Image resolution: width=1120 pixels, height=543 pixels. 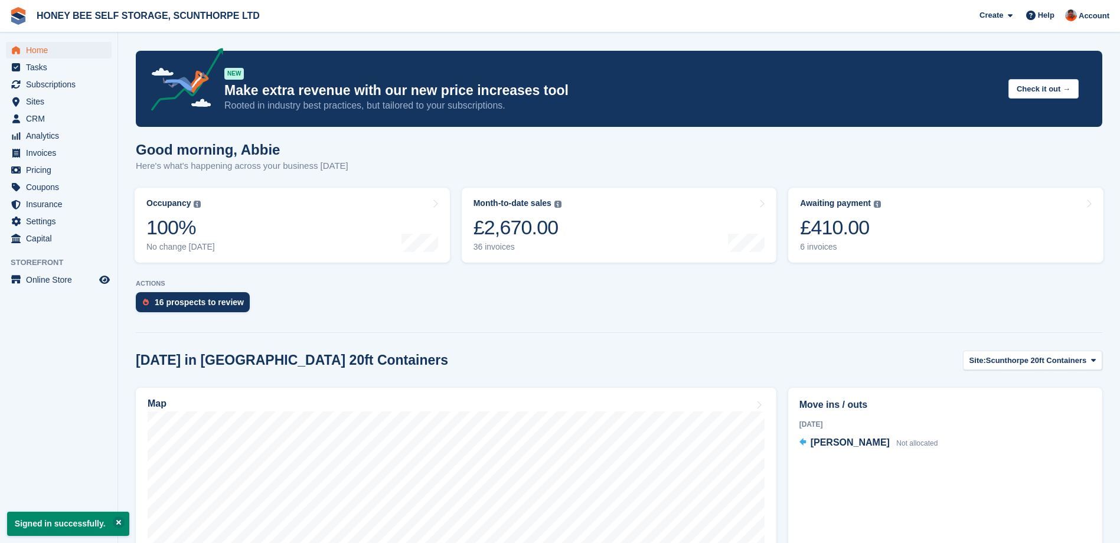 I want to click on div: £410.00, so click(x=840, y=227).